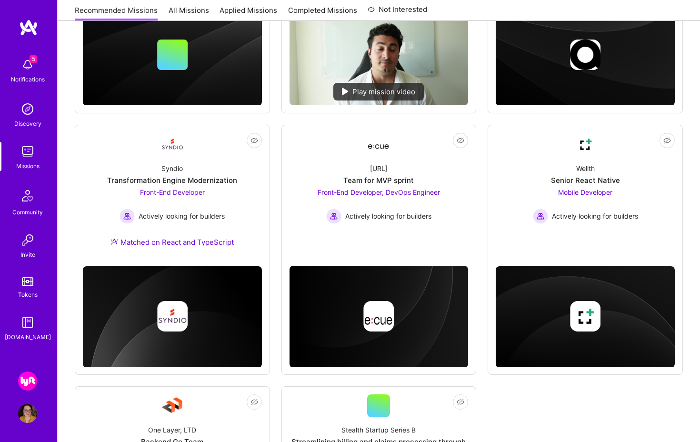 This screenshot has height=442, width=700. What do you see at coordinates (585, 190) in the screenshot?
I see `a: Company LogoWellthSenior React NativeMobile Developer Actively looking for buildersActively looki...` at bounding box center [585, 190].